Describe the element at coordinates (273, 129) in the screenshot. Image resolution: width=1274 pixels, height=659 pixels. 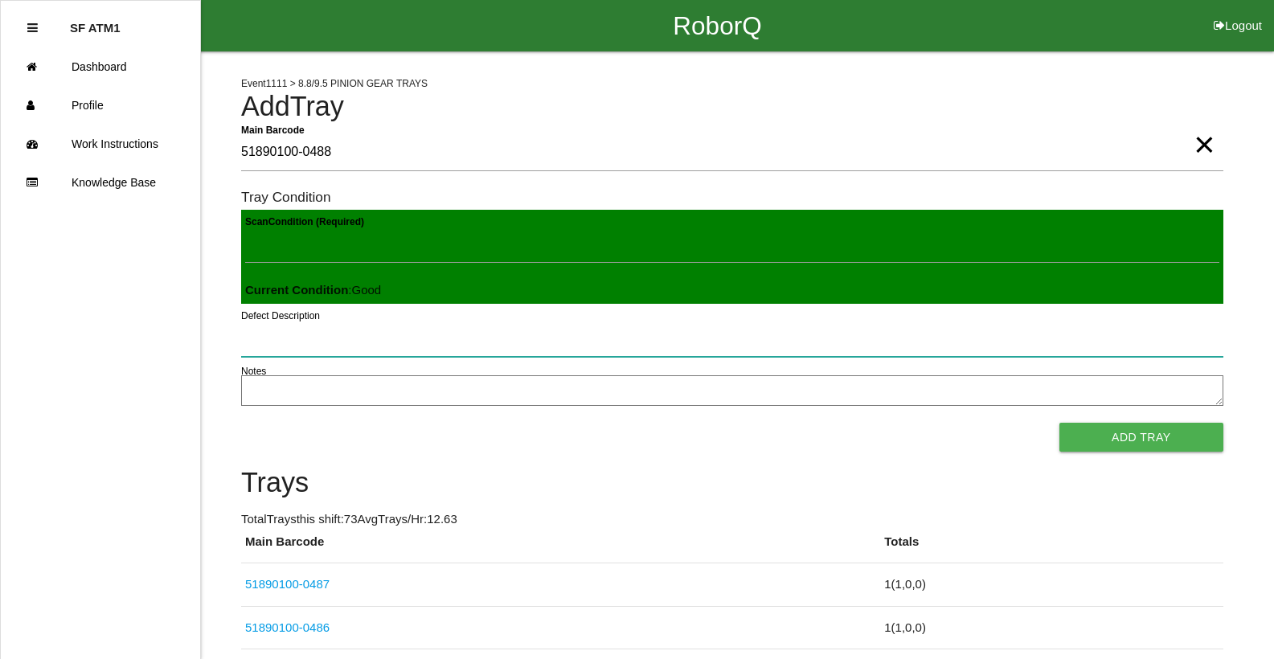
I see `b: Main Barcode` at that location.